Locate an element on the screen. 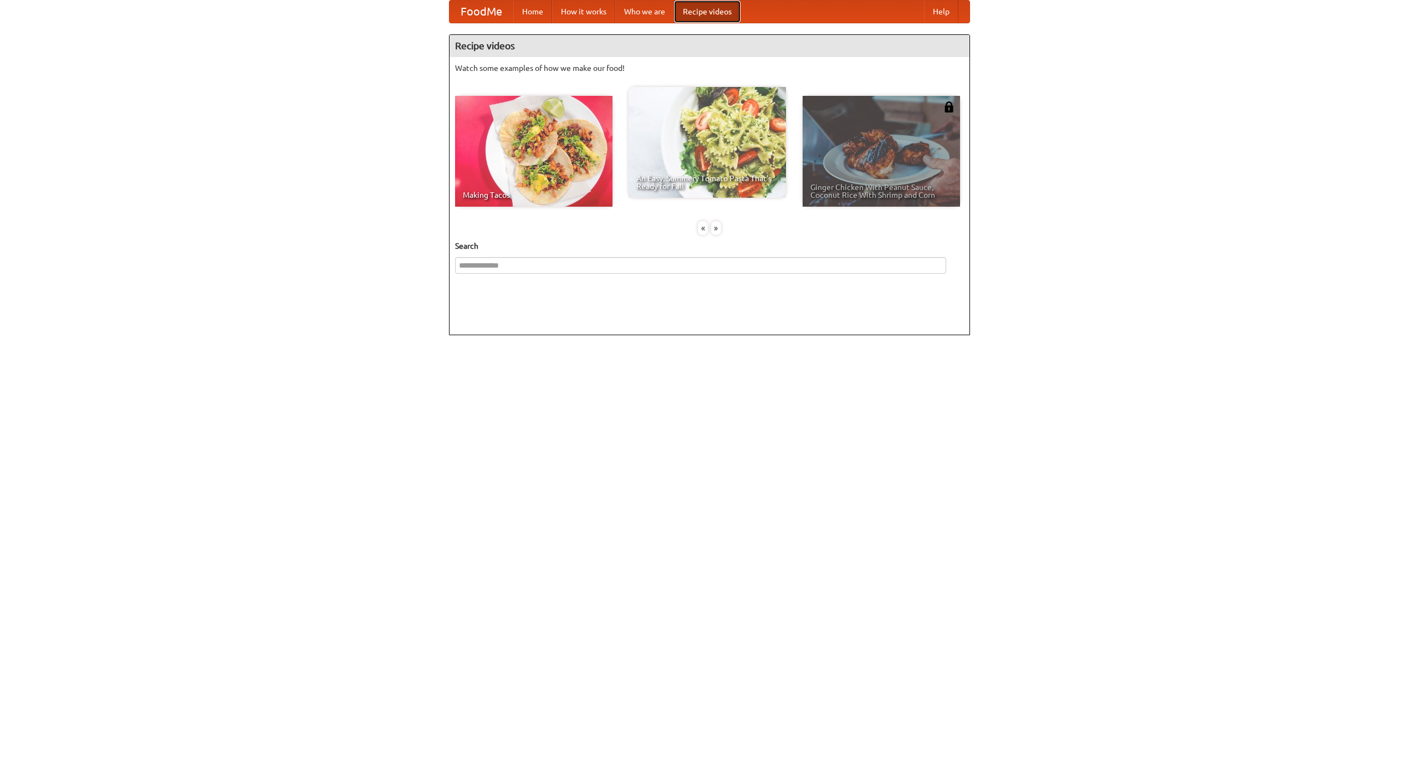 This screenshot has width=1419, height=784. p: Watch some examples of how we make our food! is located at coordinates (710, 68).